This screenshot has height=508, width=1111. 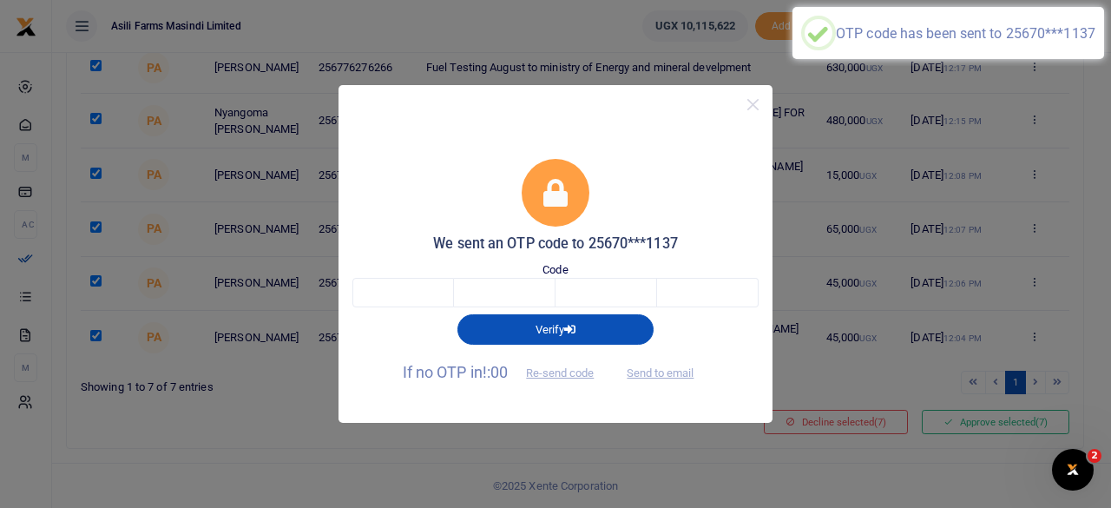 I want to click on button: Close, so click(x=753, y=104).